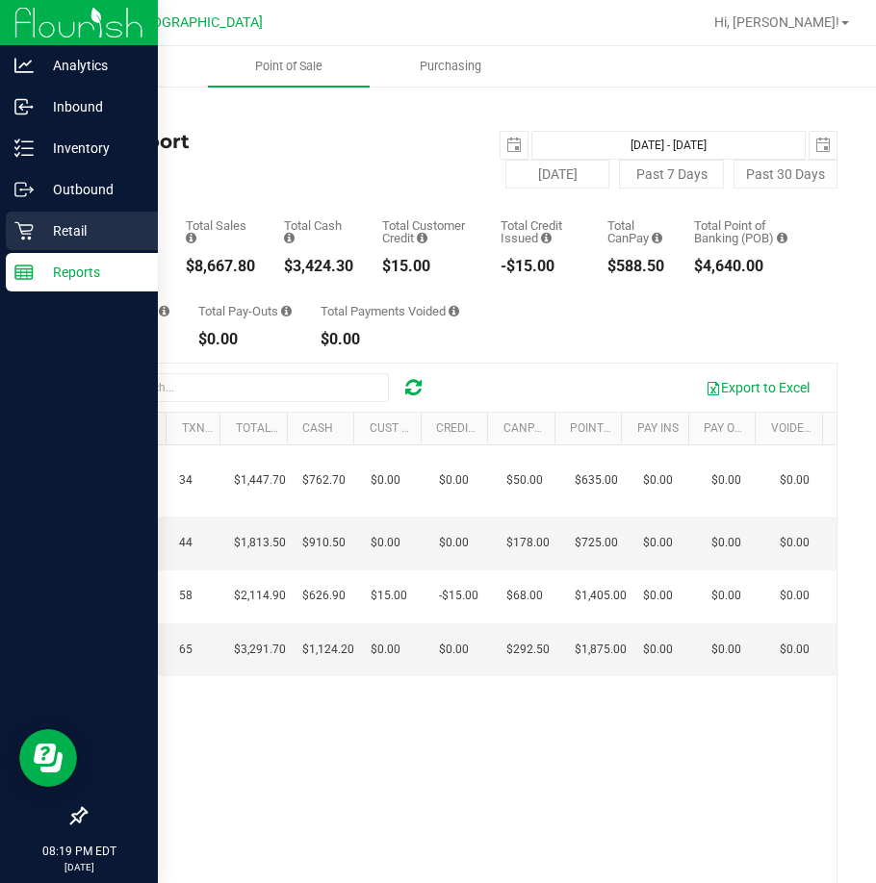 This screenshot has width=876, height=883. I want to click on i: Sum of all successful, non-voided cash payment transaction amounts (excluding tips and transactio..., so click(289, 238).